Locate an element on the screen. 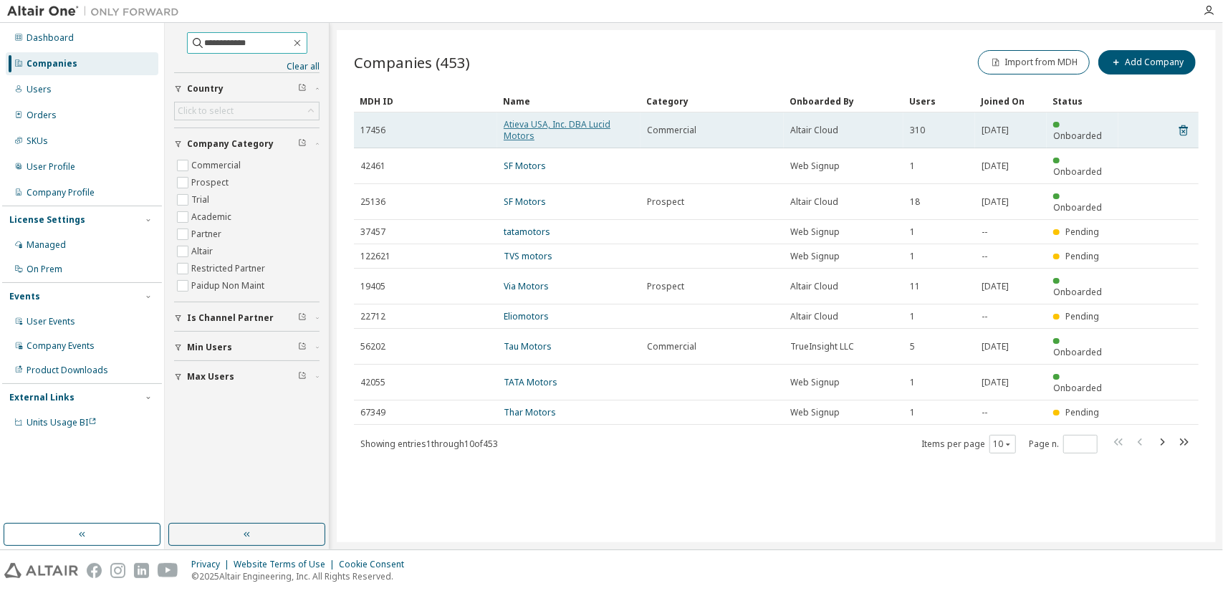 The image size is (1223, 591). span: Showing entries 1 through 10 of 453 is located at coordinates (429, 443).